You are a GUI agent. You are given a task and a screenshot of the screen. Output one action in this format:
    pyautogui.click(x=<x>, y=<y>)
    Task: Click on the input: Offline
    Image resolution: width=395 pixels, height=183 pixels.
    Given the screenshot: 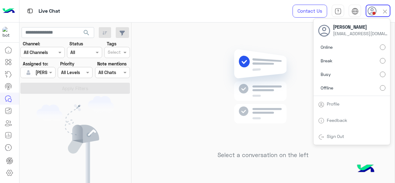 What is the action you would take?
    pyautogui.click(x=383, y=88)
    